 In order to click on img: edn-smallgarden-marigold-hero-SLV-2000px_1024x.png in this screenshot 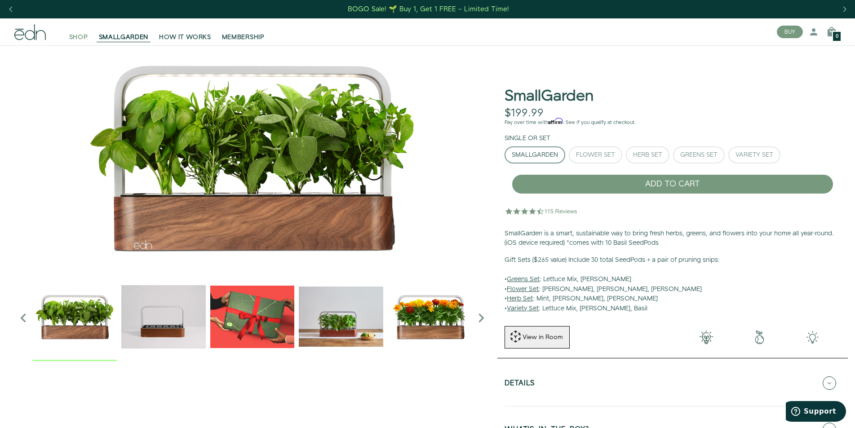, I will do `click(430, 317)`.